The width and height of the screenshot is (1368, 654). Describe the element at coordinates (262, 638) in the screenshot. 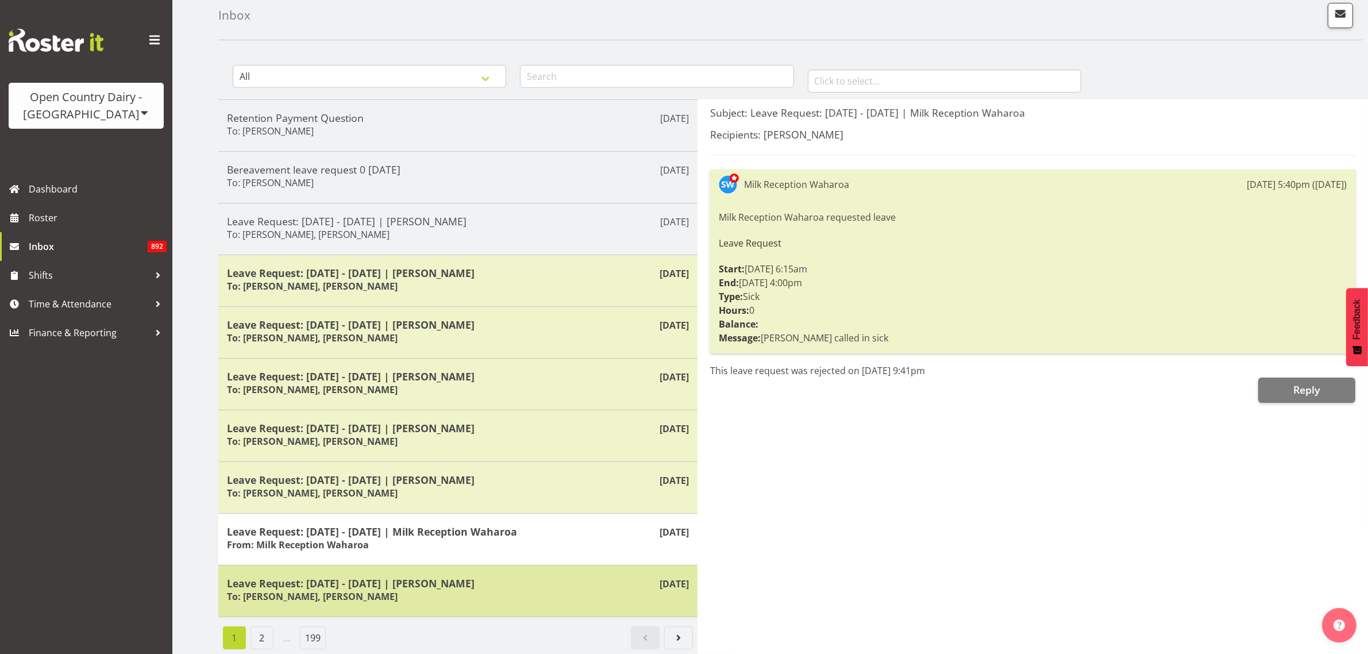

I see `a: Page 2.` at that location.